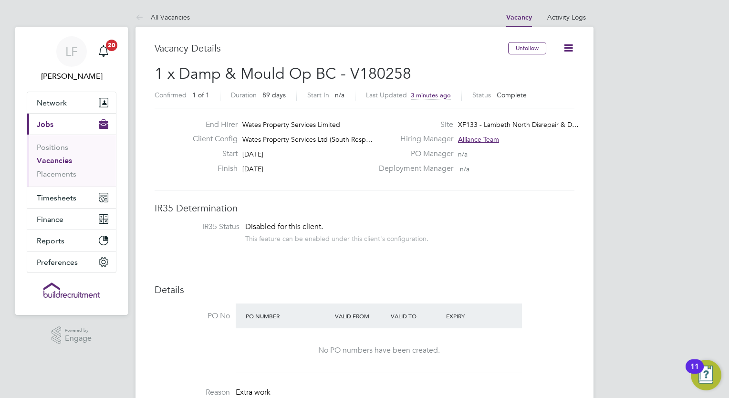 Image resolution: width=729 pixels, height=398 pixels. I want to click on span: XF133 - Lambeth North Disrepair & D…, so click(518, 124).